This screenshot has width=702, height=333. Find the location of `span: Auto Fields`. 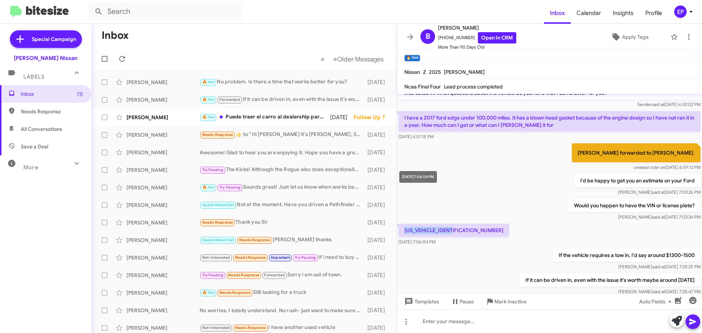

span: Auto Fields is located at coordinates (657, 302).